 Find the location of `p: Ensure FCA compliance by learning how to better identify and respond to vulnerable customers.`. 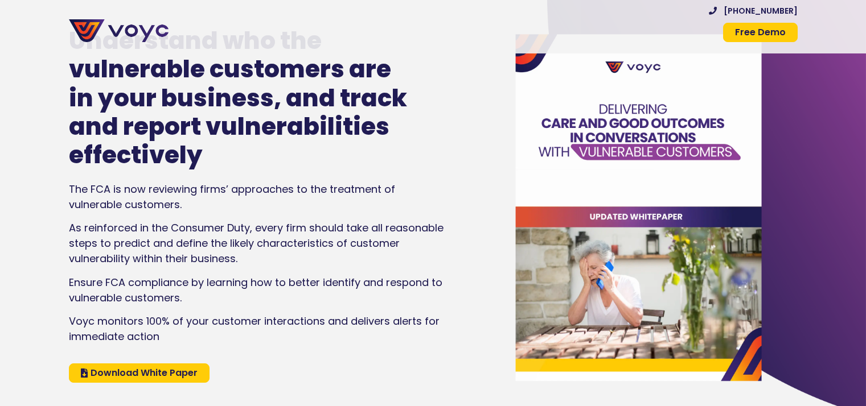

p: Ensure FCA compliance by learning how to better identify and respond to vulnerable customers. is located at coordinates (257, 290).